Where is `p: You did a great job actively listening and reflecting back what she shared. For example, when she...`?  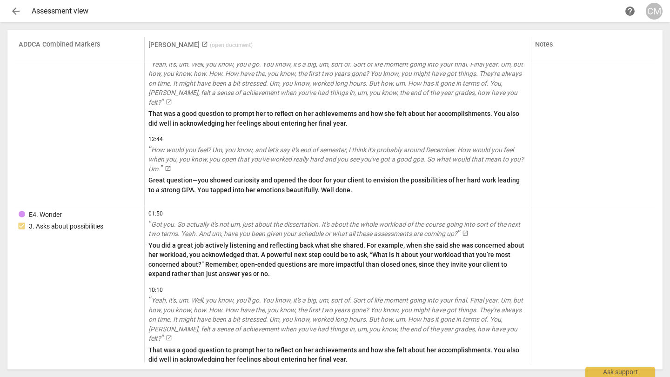
p: You did a great job actively listening and reflecting back what she shared. For example, when she... is located at coordinates (338, 260).